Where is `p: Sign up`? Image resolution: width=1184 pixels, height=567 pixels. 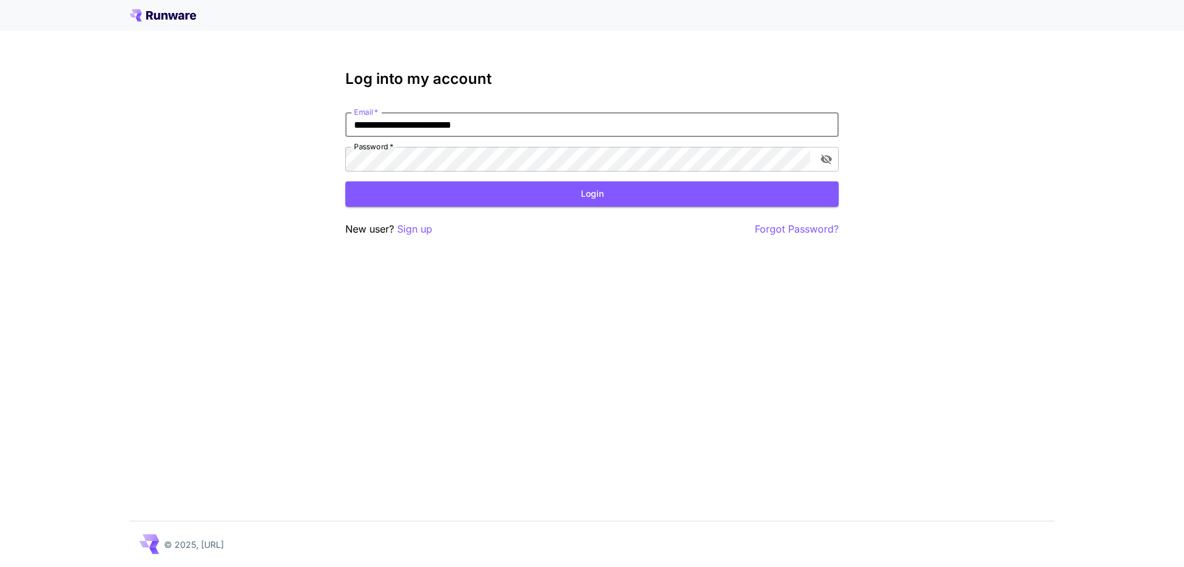 p: Sign up is located at coordinates (415, 229).